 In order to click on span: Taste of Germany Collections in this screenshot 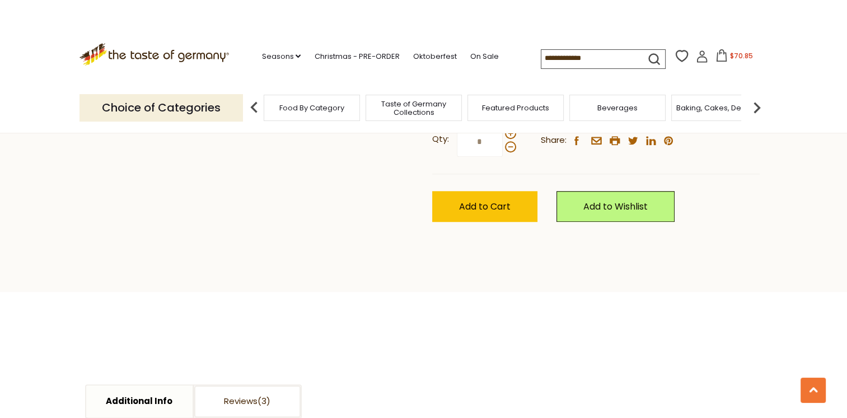, I will do `click(414, 108)`.